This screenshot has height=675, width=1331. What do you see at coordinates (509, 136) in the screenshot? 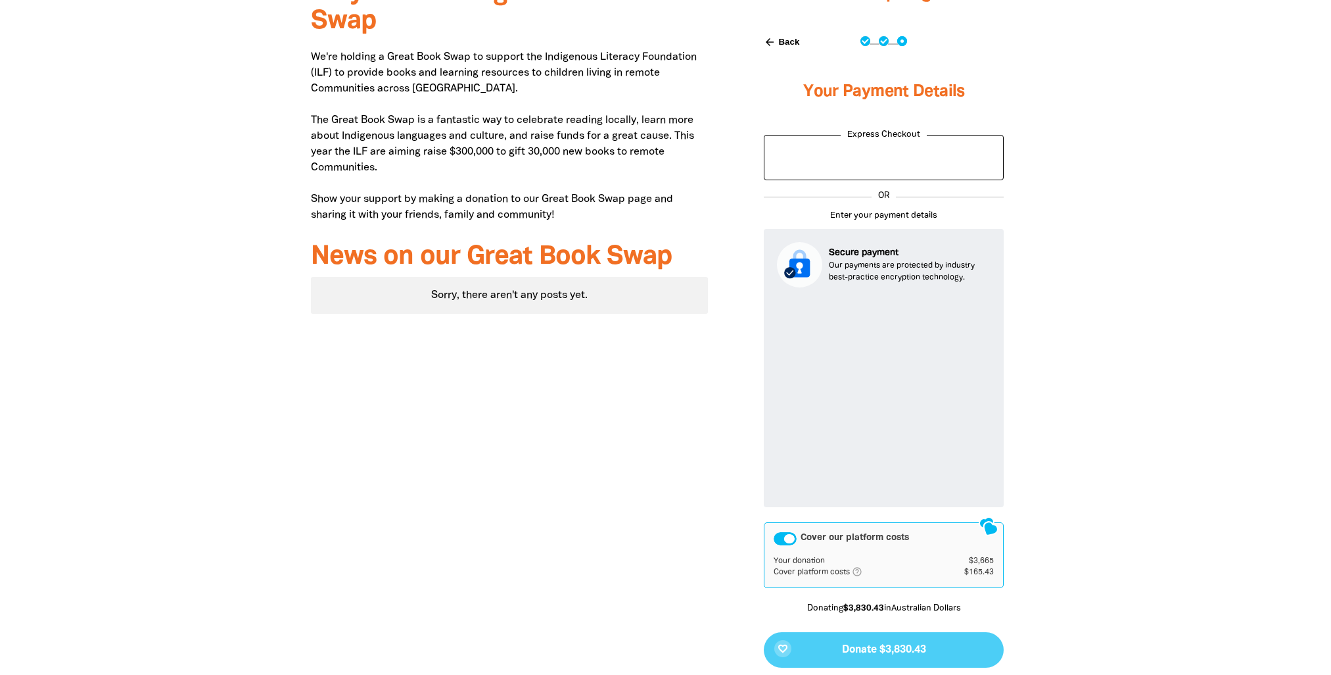
I see `p: We're holding a Great Book Swap to support the Indigenous Literacy Foundation (ILF) to provide bo...` at bounding box center [509, 136].